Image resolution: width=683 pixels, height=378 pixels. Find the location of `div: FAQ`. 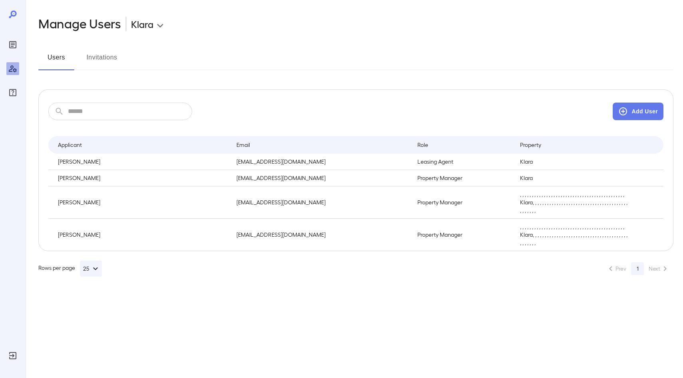

div: FAQ is located at coordinates (13, 93).